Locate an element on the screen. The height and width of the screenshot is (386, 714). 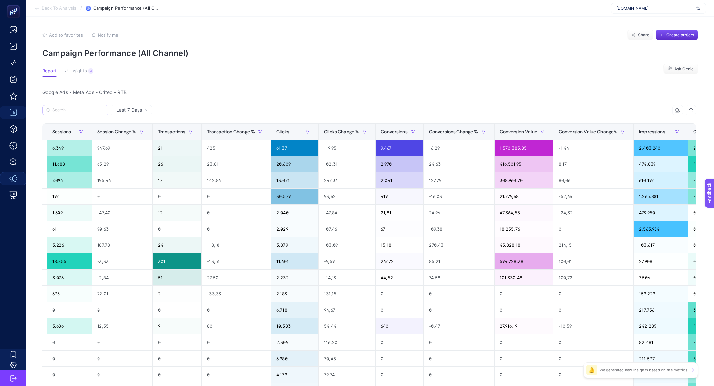
p: We generated new insights based on the metrics is located at coordinates (643, 370).